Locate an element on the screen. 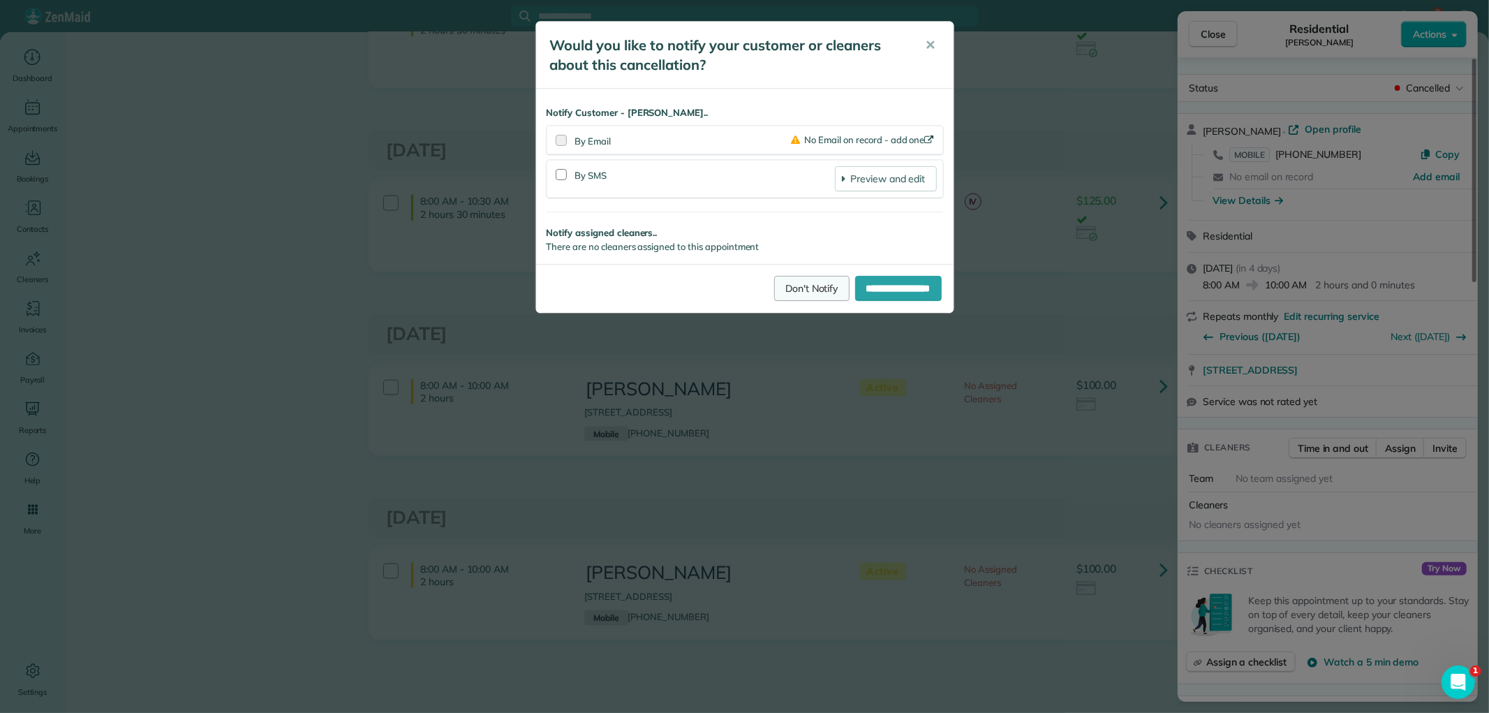 The width and height of the screenshot is (1489, 713). div: By SMS is located at coordinates (705, 179).